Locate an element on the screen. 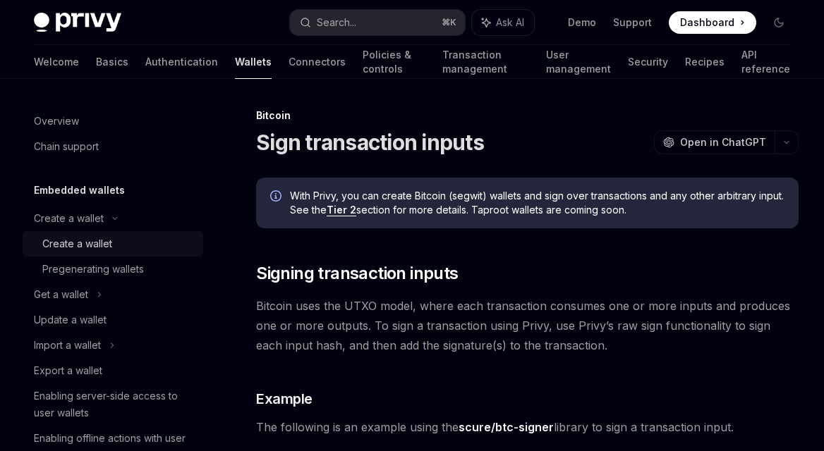  a: Authentication is located at coordinates (181, 62).